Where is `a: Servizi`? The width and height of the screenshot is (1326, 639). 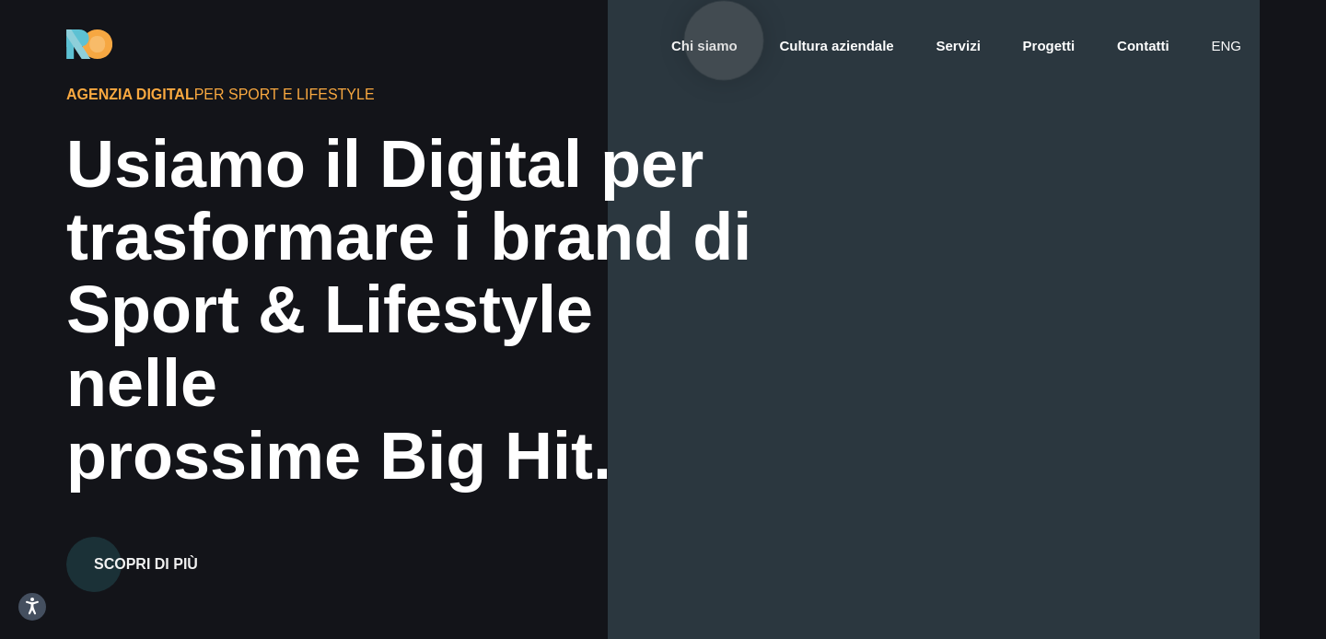 a: Servizi is located at coordinates (957, 46).